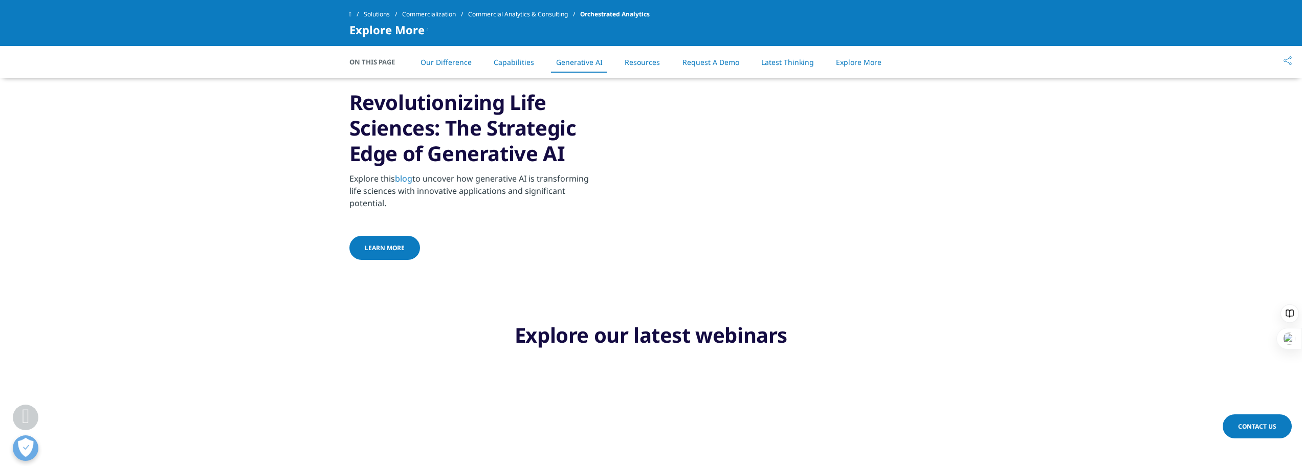 The height and width of the screenshot is (466, 1302). I want to click on a: Latest Thinking, so click(787, 62).